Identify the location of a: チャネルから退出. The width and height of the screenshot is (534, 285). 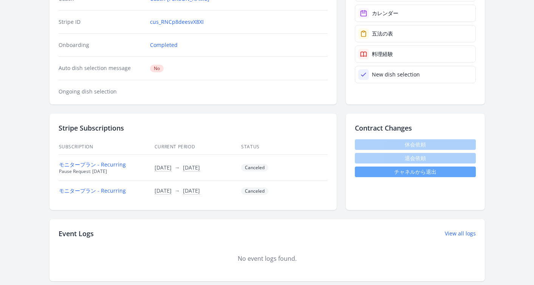
(415, 172).